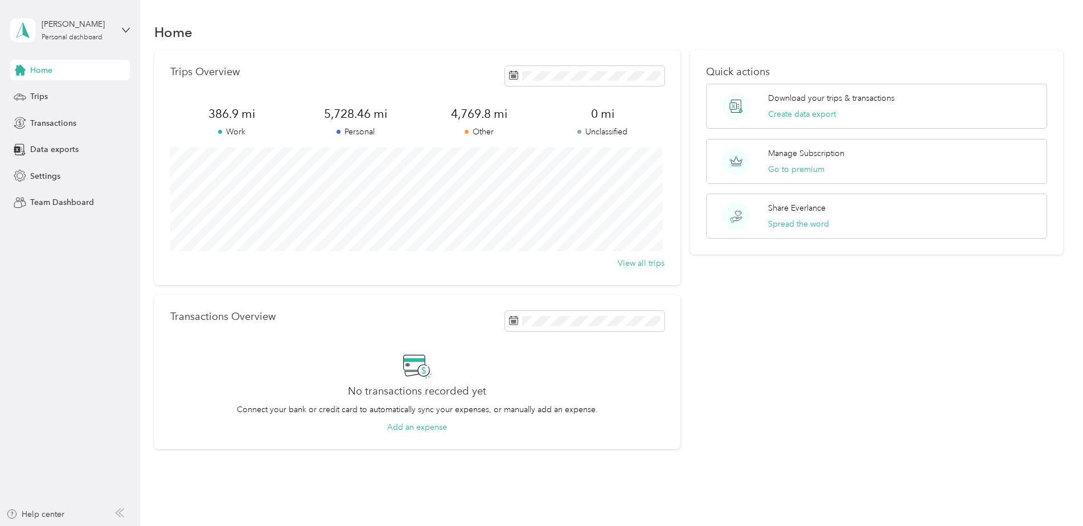 Image resolution: width=1083 pixels, height=526 pixels. What do you see at coordinates (417, 427) in the screenshot?
I see `button: Add an expense` at bounding box center [417, 427].